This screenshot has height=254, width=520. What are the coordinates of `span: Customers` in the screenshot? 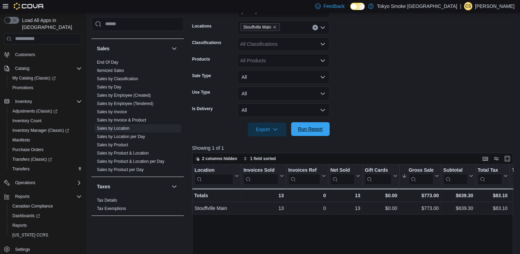 It's located at (25, 55).